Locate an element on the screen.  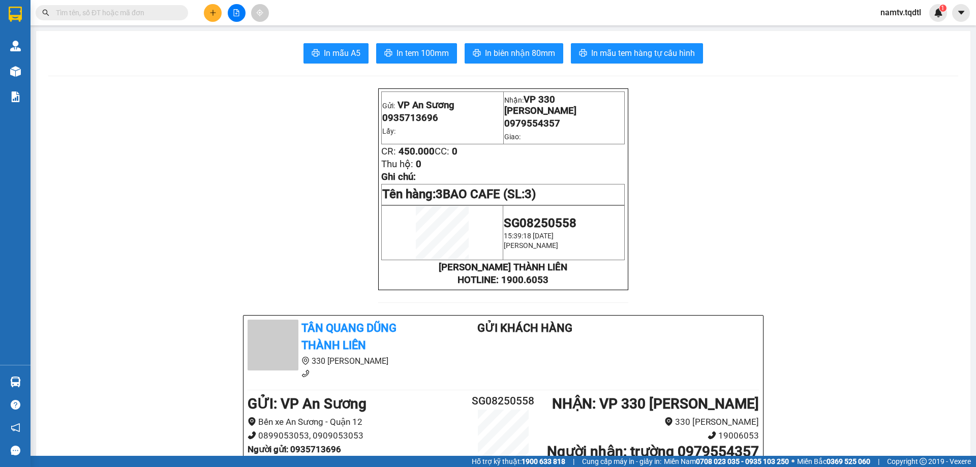
span: Lấy: is located at coordinates (389, 131).